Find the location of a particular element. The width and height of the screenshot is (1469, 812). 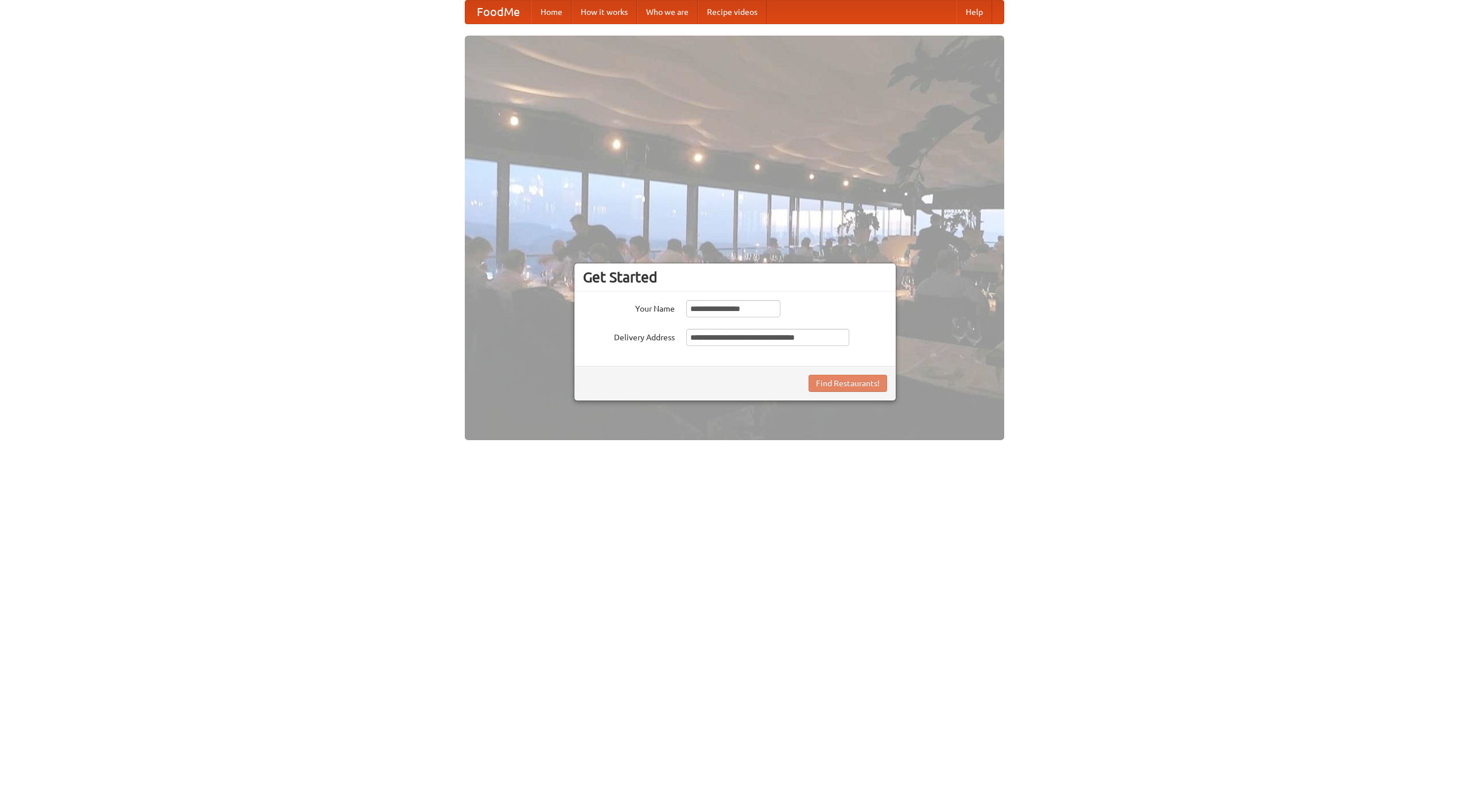

a: Help is located at coordinates (974, 12).